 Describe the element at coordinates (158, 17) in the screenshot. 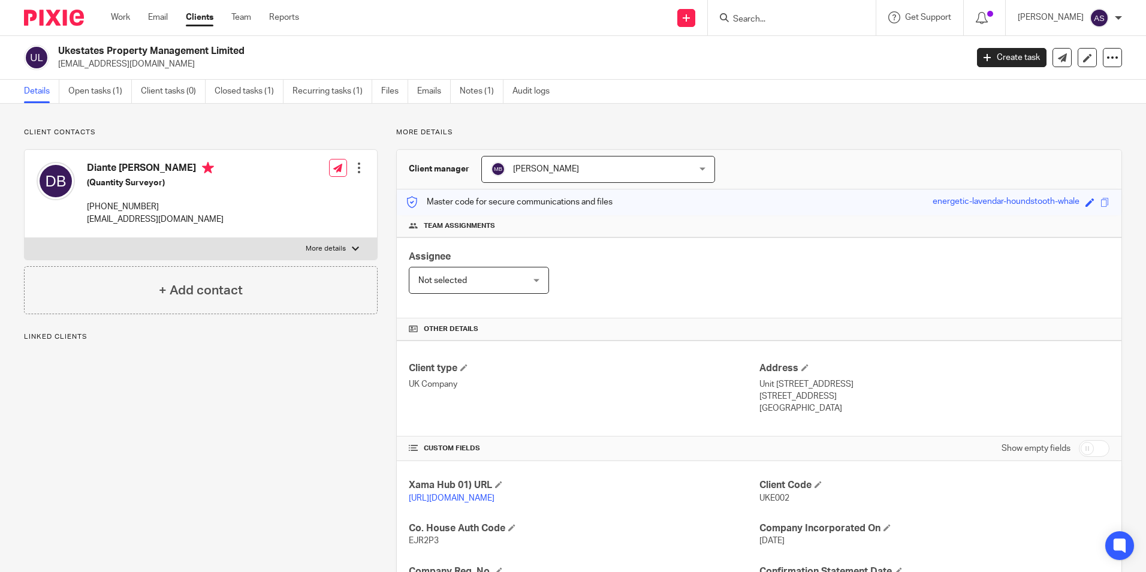

I see `a: Email` at that location.